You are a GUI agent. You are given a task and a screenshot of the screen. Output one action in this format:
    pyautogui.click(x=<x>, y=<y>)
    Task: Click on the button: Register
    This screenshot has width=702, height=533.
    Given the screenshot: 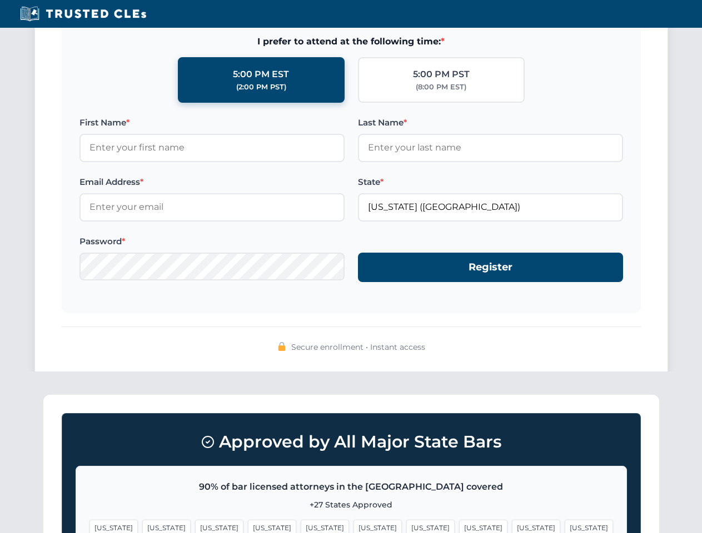 What is the action you would take?
    pyautogui.click(x=490, y=267)
    